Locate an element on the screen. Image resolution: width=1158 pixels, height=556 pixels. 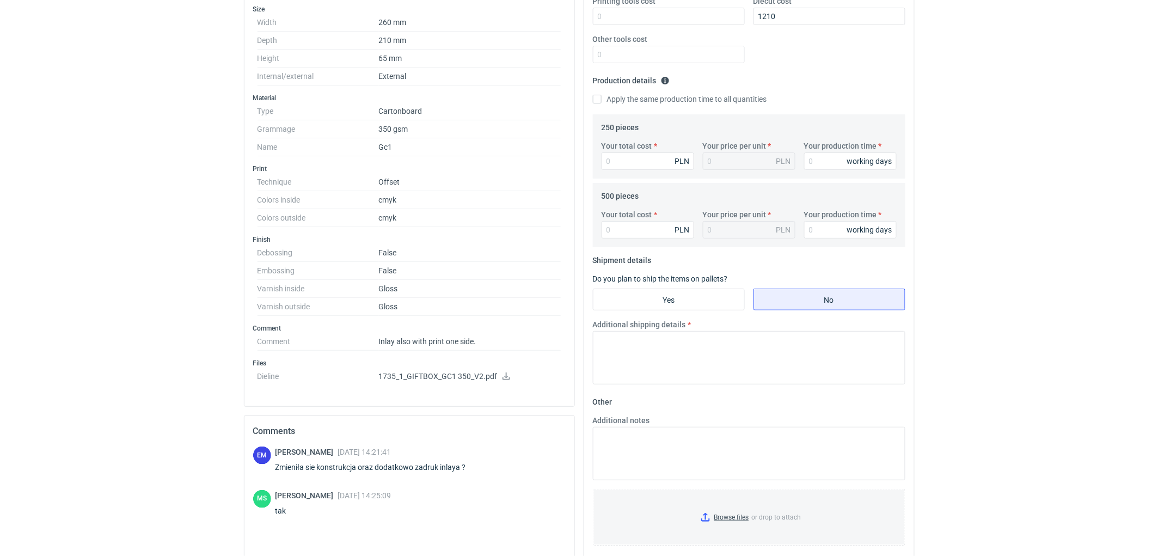
dt: Technique is located at coordinates (318, 182).